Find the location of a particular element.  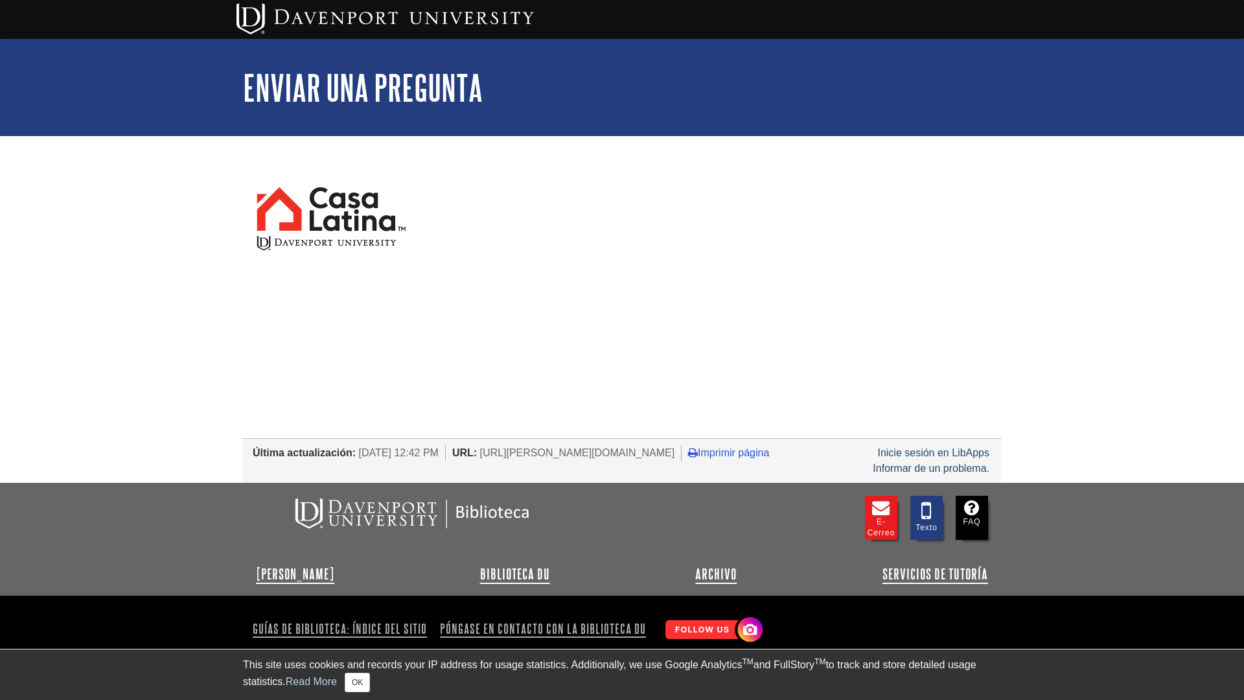

a: Texto is located at coordinates (927, 518).